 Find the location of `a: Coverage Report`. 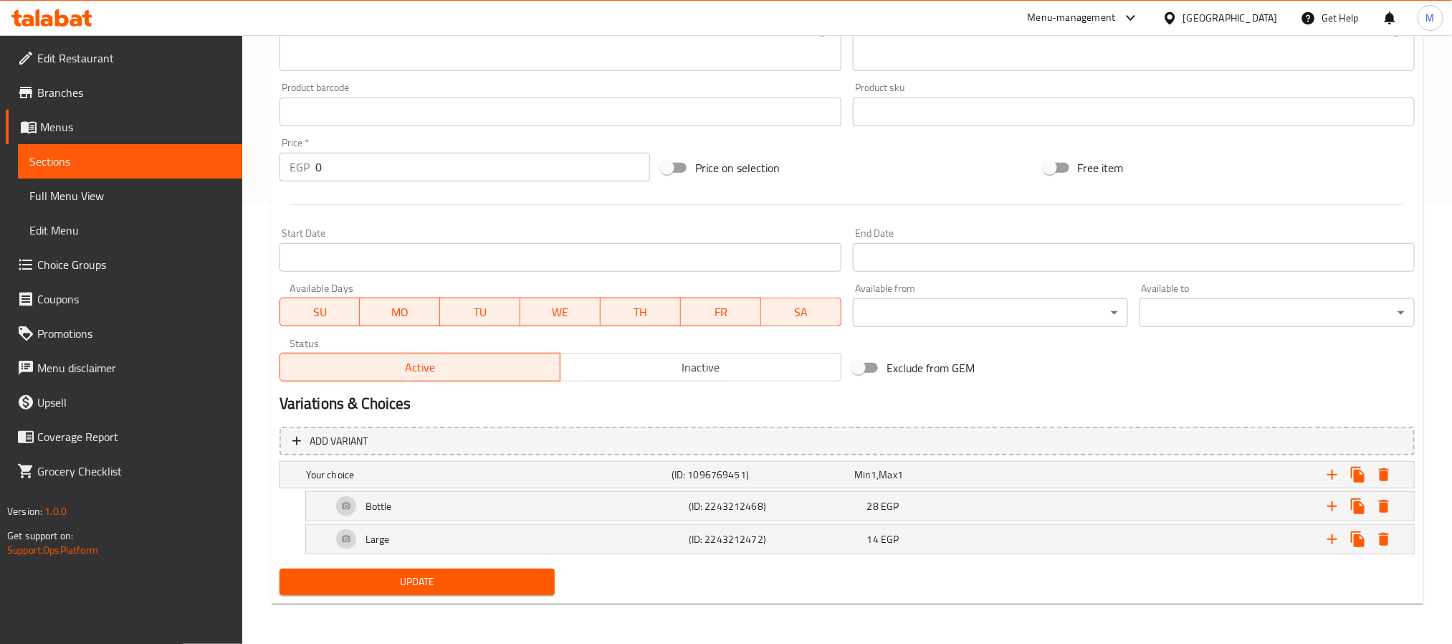

a: Coverage Report is located at coordinates (124, 437).